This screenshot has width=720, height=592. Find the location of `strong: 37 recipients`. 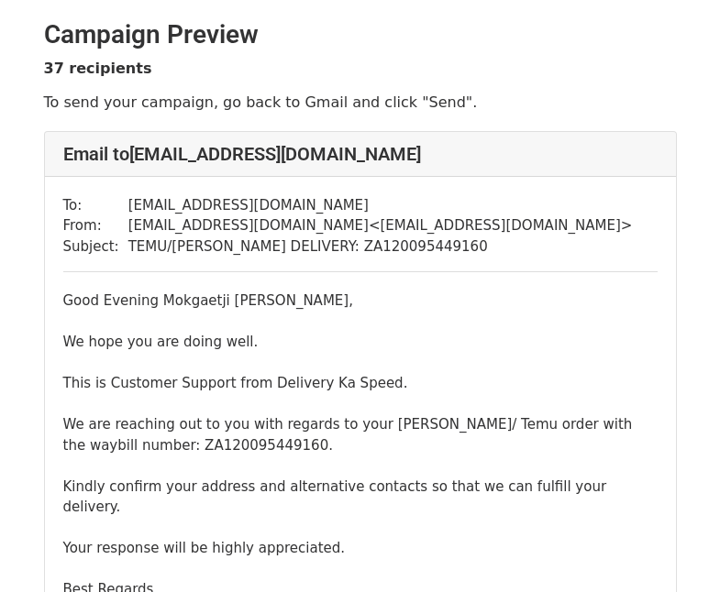

strong: 37 recipients is located at coordinates (98, 68).